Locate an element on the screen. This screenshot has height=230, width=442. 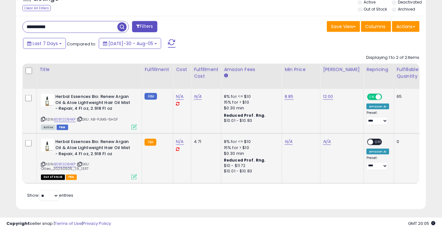
span: Show: entries is located at coordinates (50, 196).